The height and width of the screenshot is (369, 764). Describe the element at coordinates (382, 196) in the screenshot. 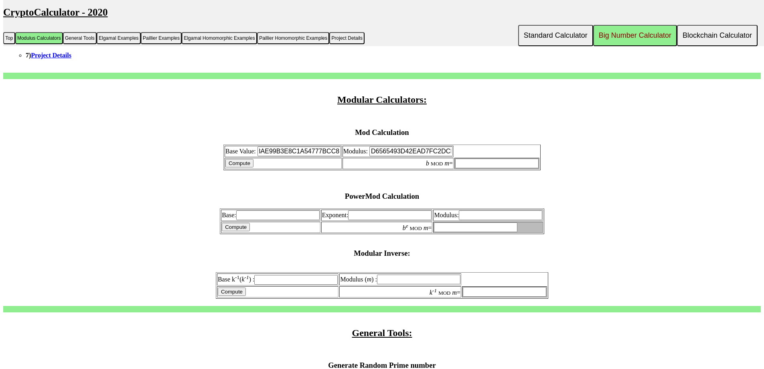

I see `h3: PowerMod Calculation` at that location.